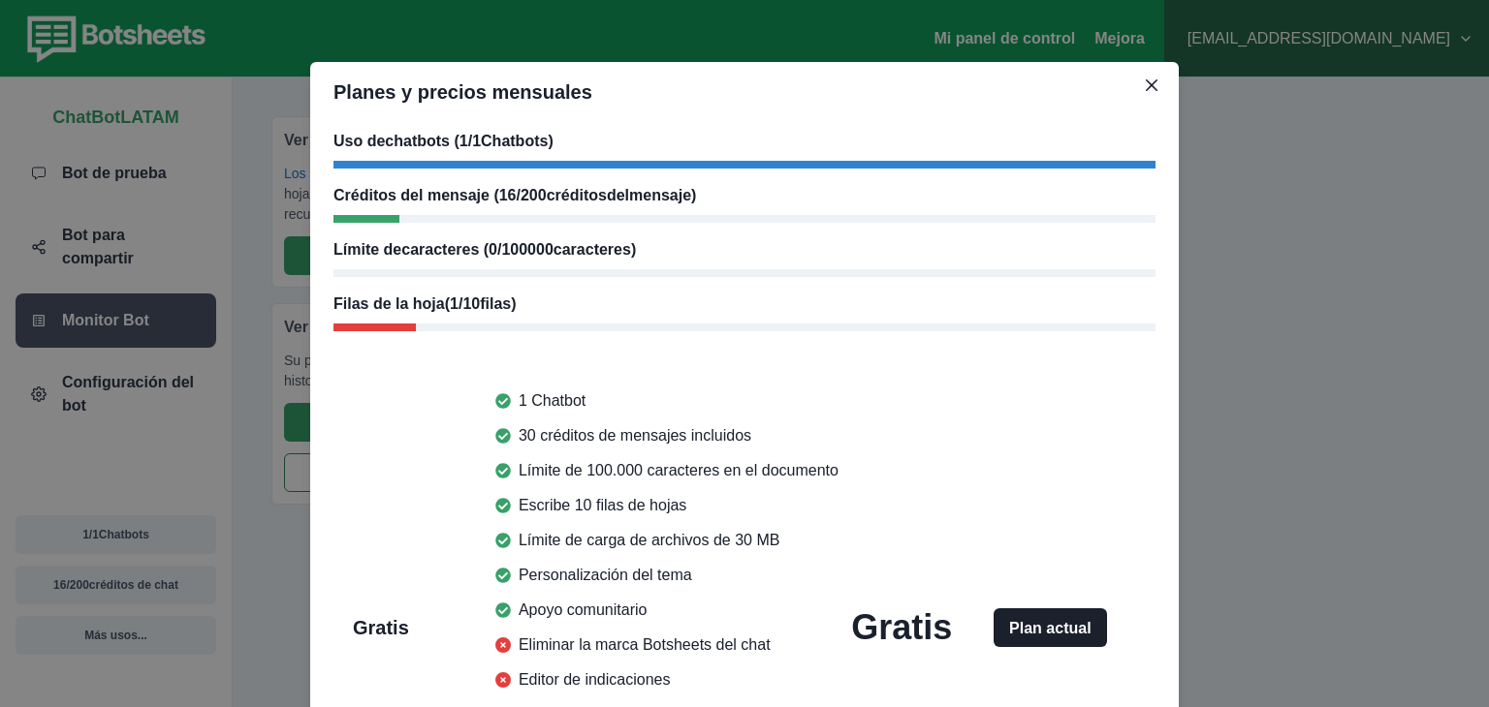 The image size is (1489, 707). Describe the element at coordinates (594, 679) in the screenshot. I see `font: Editor de indicaciones` at that location.